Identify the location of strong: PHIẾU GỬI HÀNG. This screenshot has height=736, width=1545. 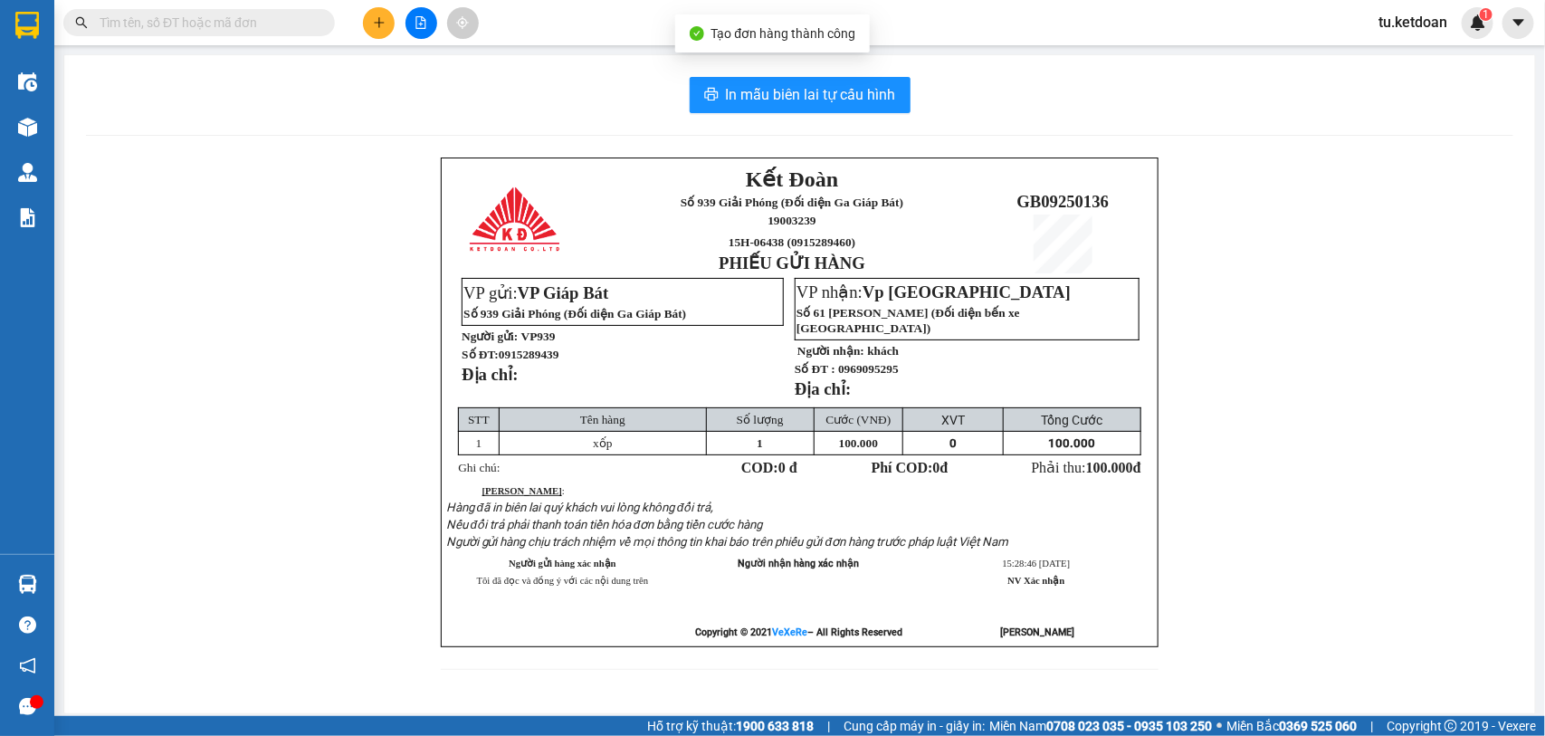
(792, 263).